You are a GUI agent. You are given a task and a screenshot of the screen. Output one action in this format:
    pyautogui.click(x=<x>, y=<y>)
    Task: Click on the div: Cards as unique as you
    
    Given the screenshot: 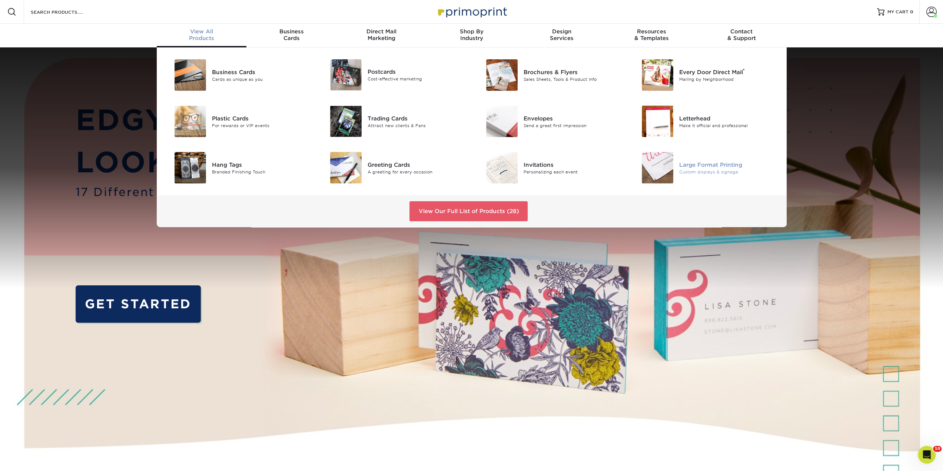 What is the action you would take?
    pyautogui.click(x=261, y=79)
    